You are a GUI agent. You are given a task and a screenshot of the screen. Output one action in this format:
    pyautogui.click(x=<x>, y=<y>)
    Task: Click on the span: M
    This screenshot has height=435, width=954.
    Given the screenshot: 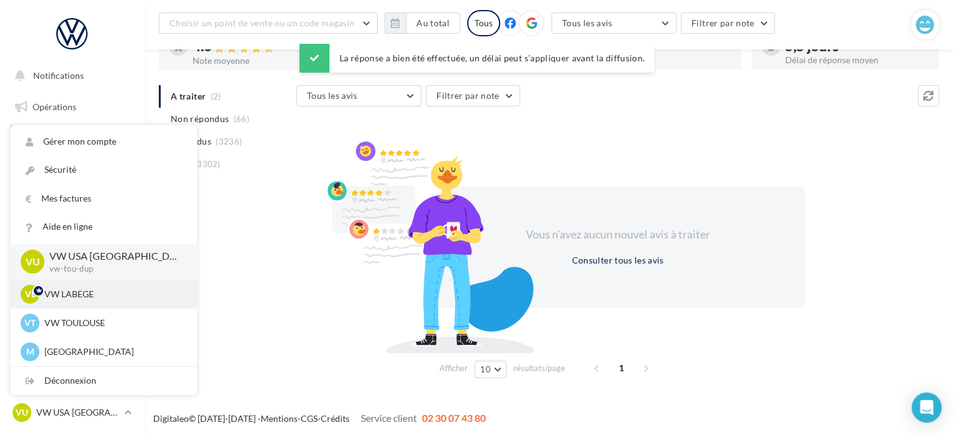 What is the action you would take?
    pyautogui.click(x=30, y=352)
    